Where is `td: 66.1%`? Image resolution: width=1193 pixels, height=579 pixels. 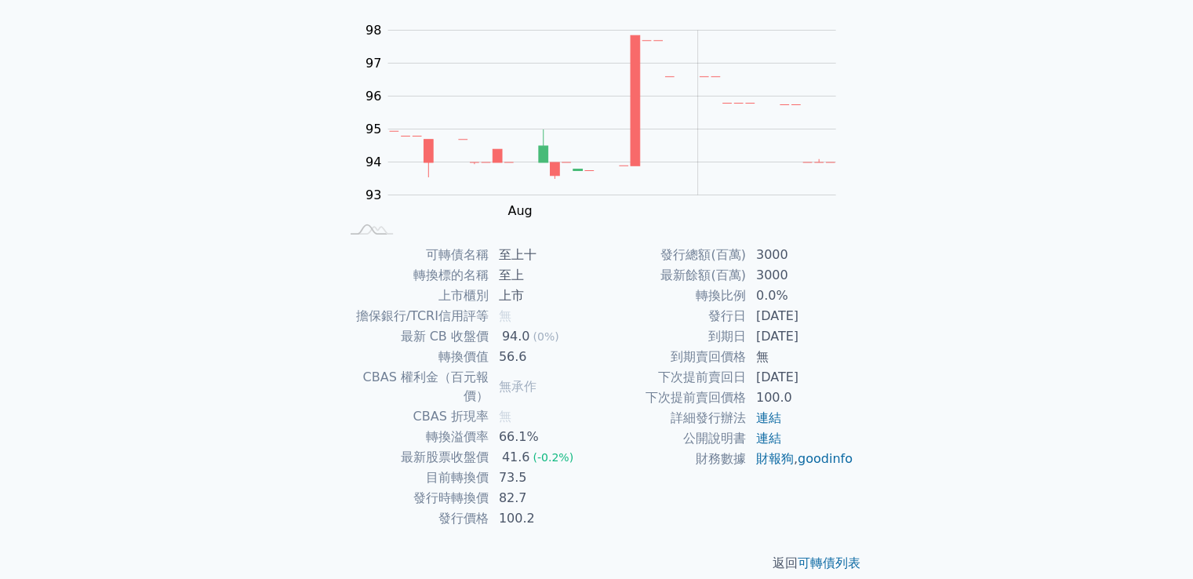 td: 66.1% is located at coordinates (543, 437).